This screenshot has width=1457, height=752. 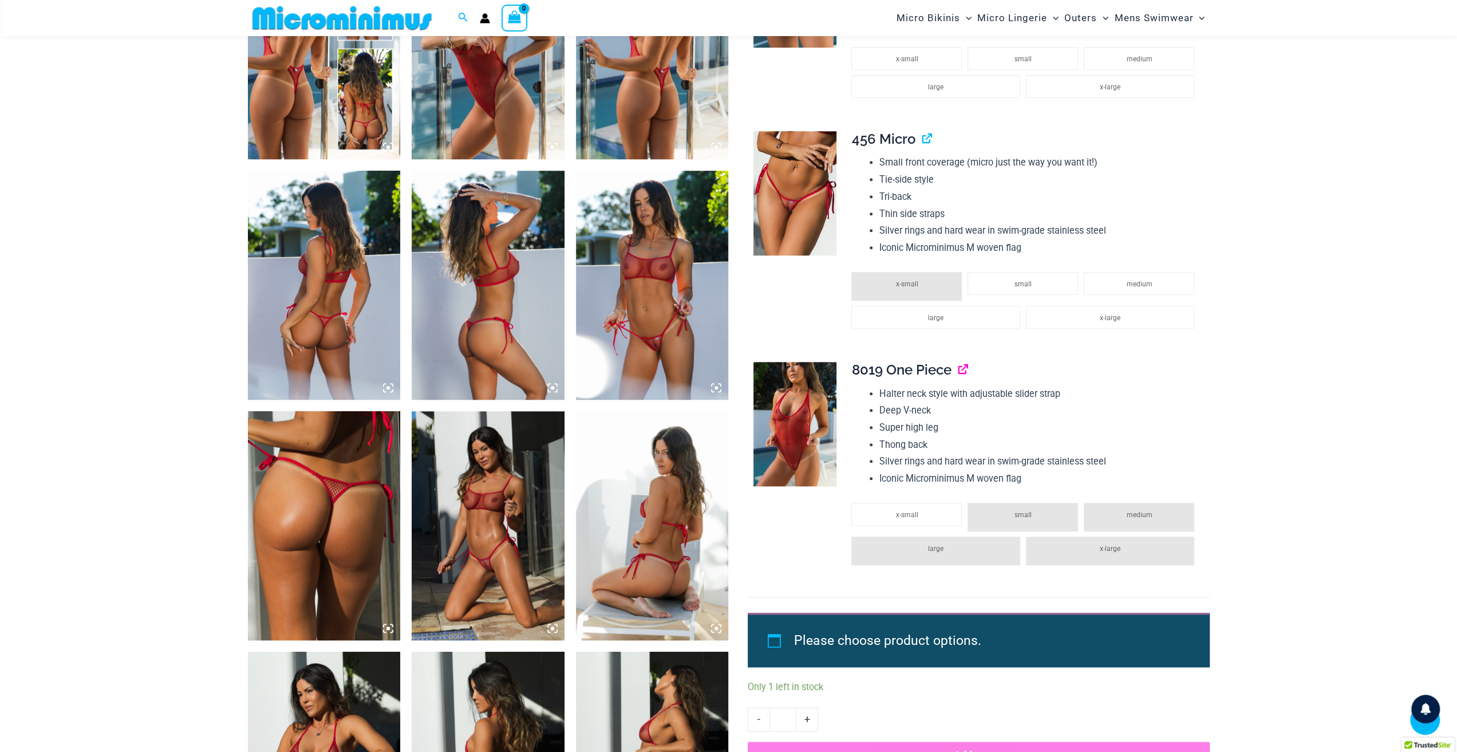 I want to click on li: Tri-back, so click(x=1040, y=197).